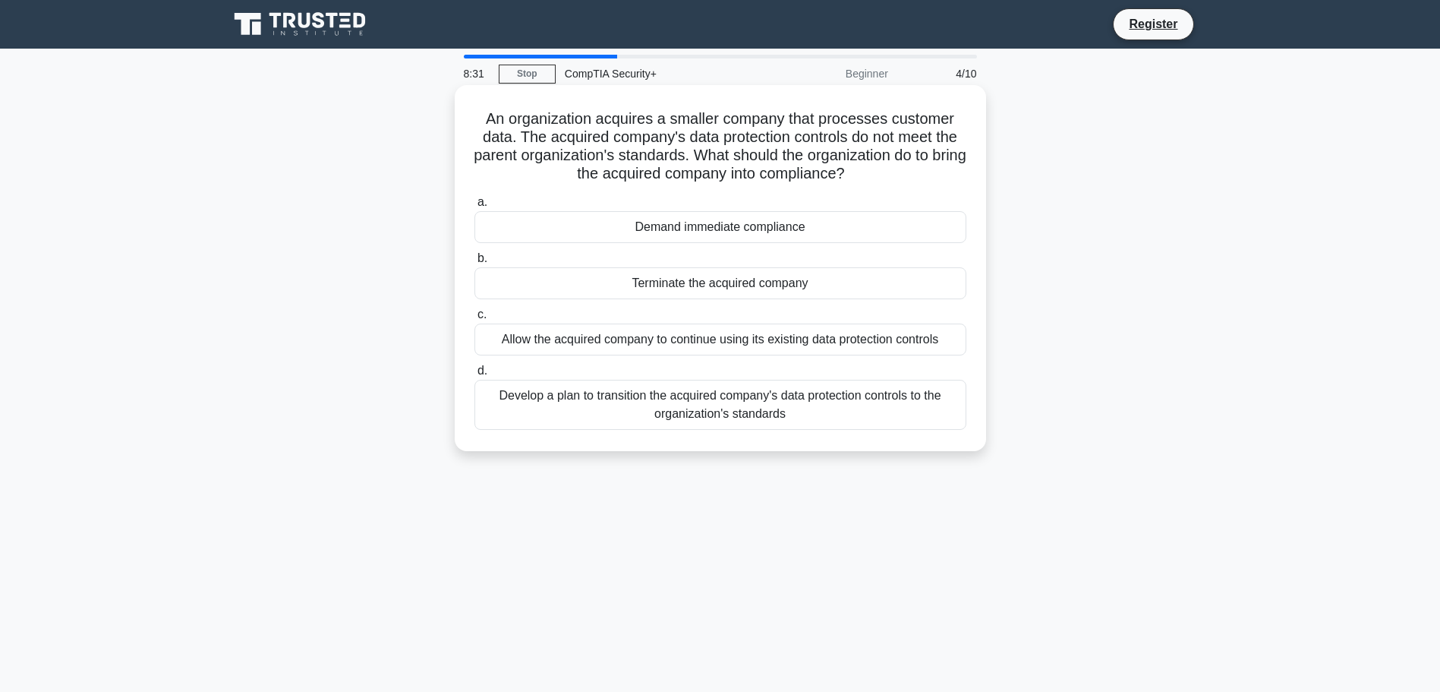  I want to click on div: Terminate the acquired company, so click(721, 283).